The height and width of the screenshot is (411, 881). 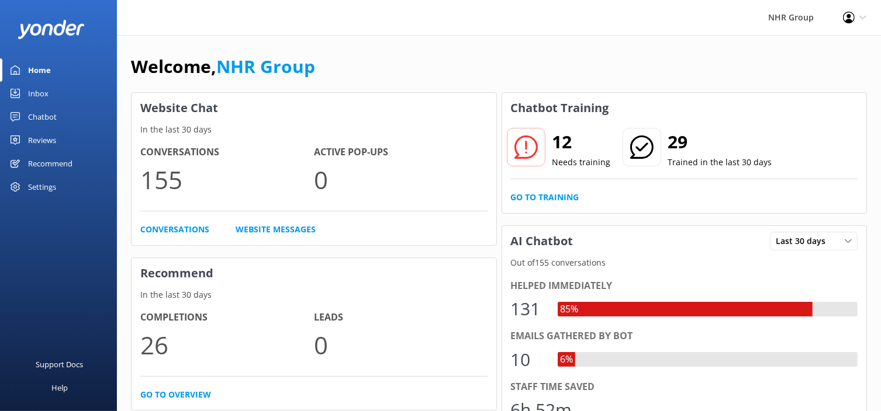 I want to click on p: 26, so click(x=227, y=345).